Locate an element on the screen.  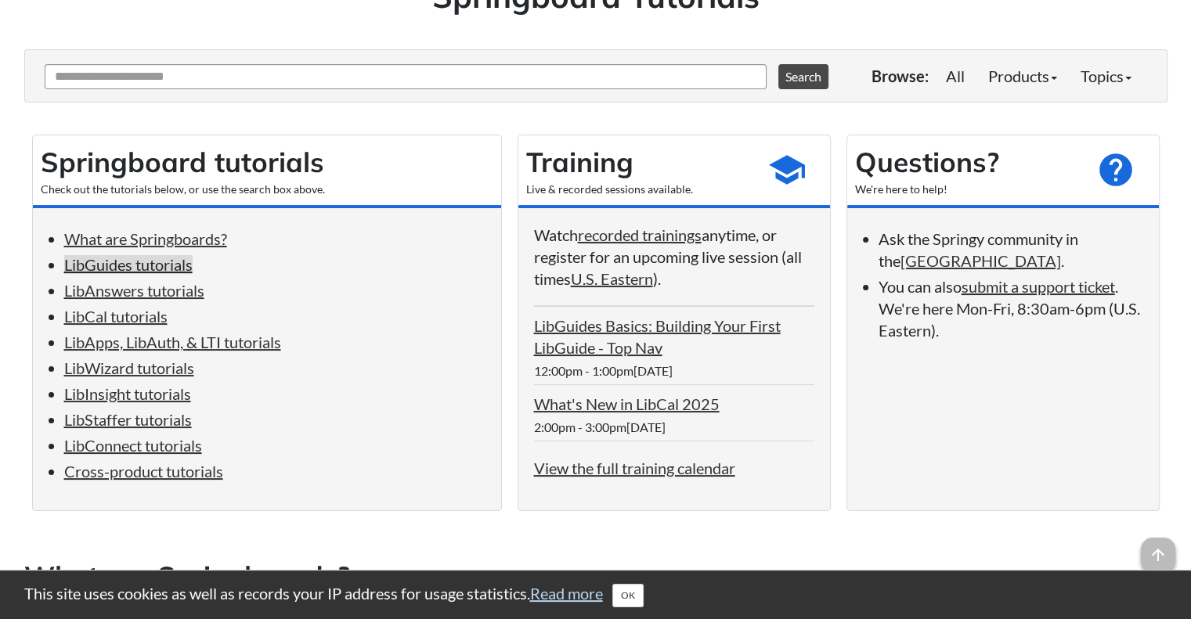
p: Watch anytime, or register for an upcoming live session (all times ). is located at coordinates (674, 257).